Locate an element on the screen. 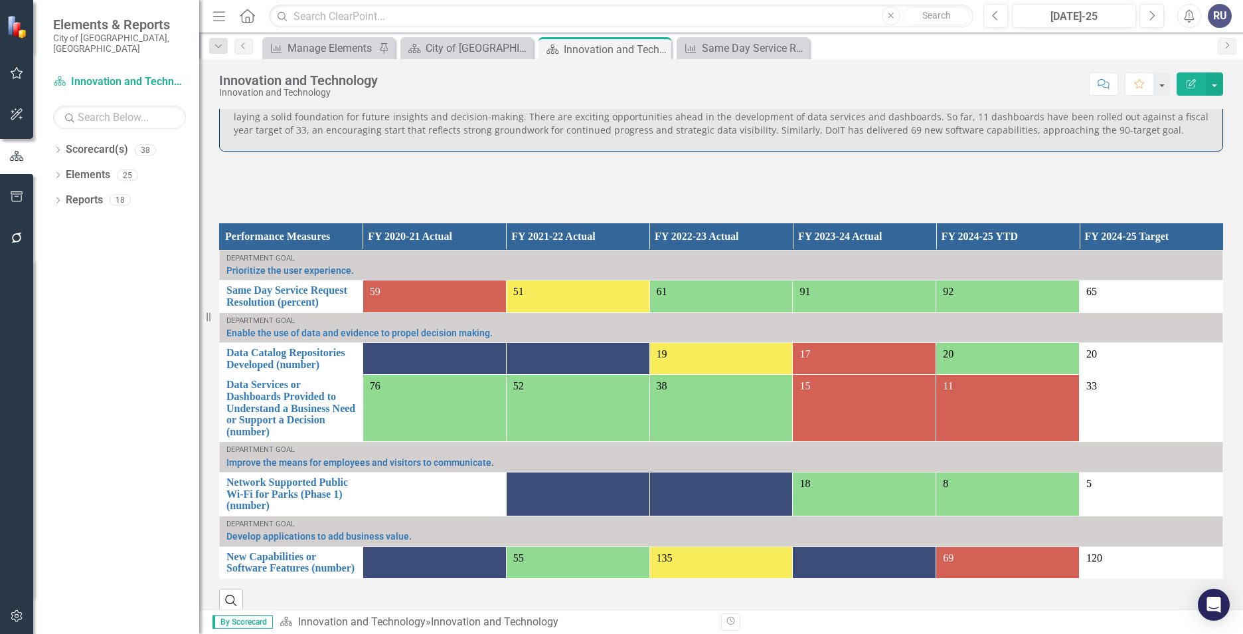 This screenshot has height=634, width=1243. a: New Capabilities or Software Features (number) is located at coordinates (291, 562).